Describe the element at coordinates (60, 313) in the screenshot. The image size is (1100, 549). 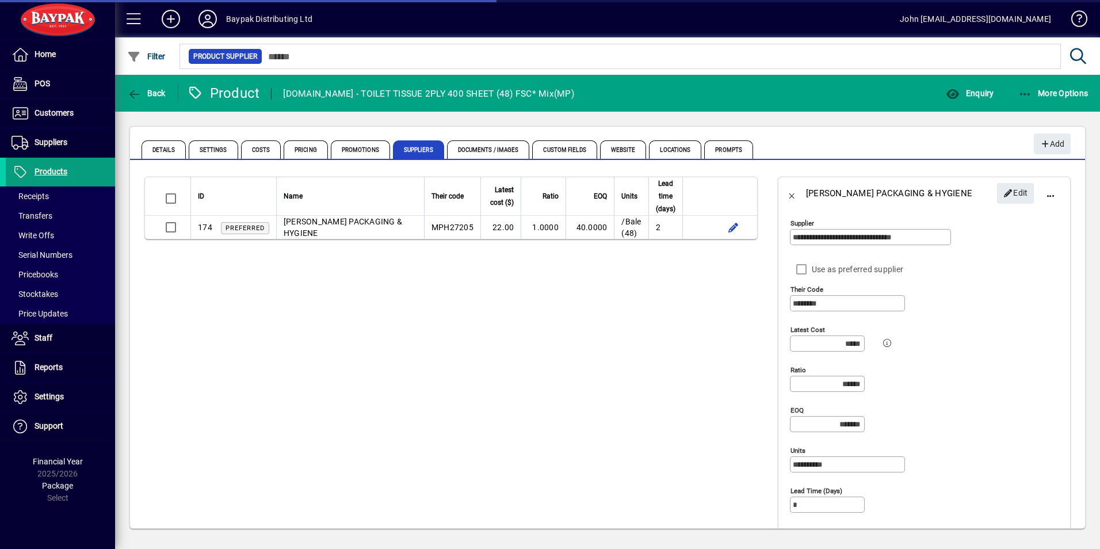
I see `a: Price Updates` at that location.